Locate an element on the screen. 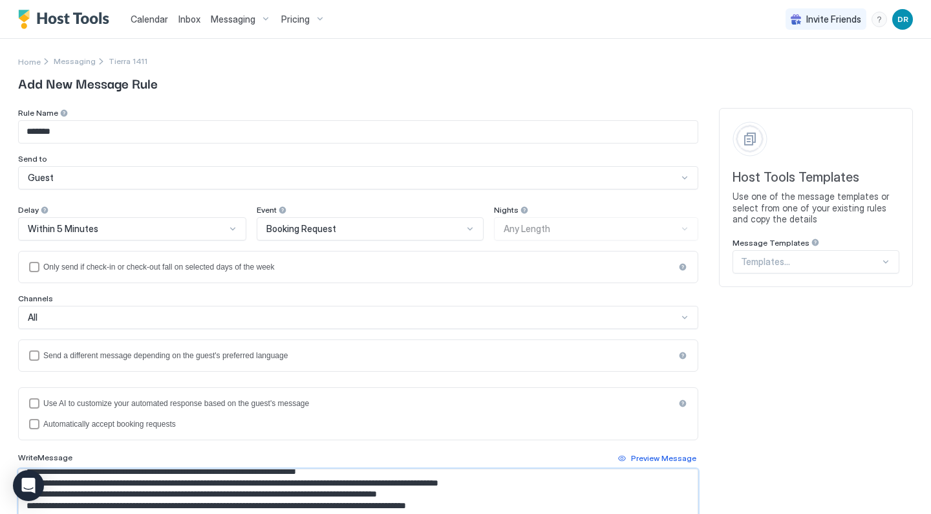 Image resolution: width=931 pixels, height=514 pixels. div: User profile is located at coordinates (902, 19).